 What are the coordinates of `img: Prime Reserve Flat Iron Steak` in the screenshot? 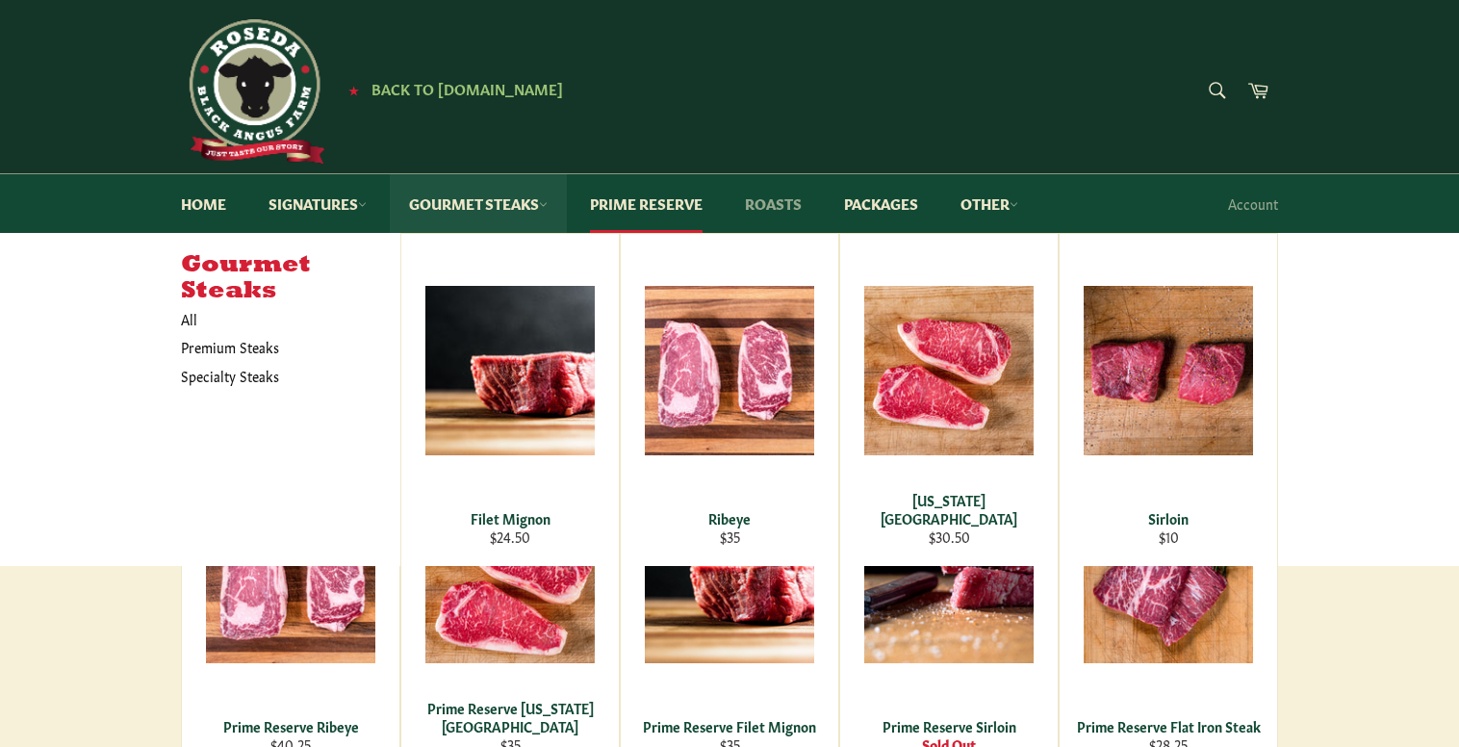 It's located at (1168, 578).